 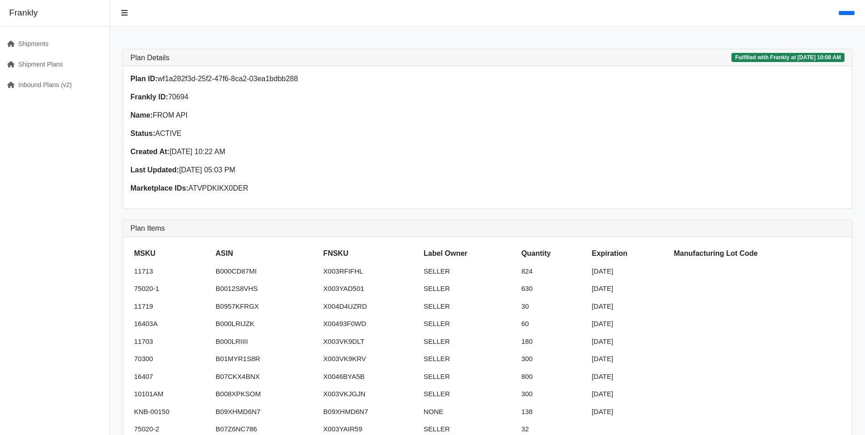 I want to click on td: 11713, so click(x=171, y=271).